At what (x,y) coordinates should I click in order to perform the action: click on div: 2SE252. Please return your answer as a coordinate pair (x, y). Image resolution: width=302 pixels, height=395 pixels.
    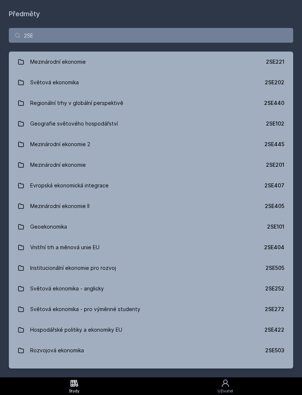
    Looking at the image, I should click on (275, 289).